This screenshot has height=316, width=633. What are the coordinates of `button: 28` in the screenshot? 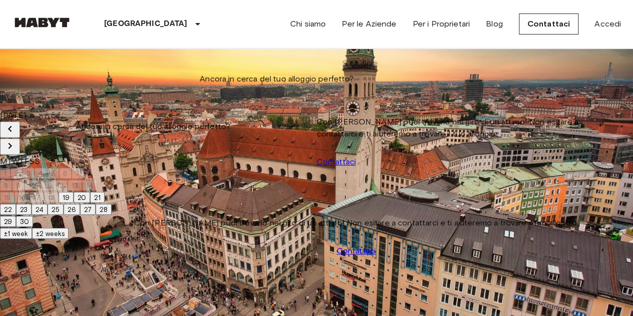 It's located at (104, 210).